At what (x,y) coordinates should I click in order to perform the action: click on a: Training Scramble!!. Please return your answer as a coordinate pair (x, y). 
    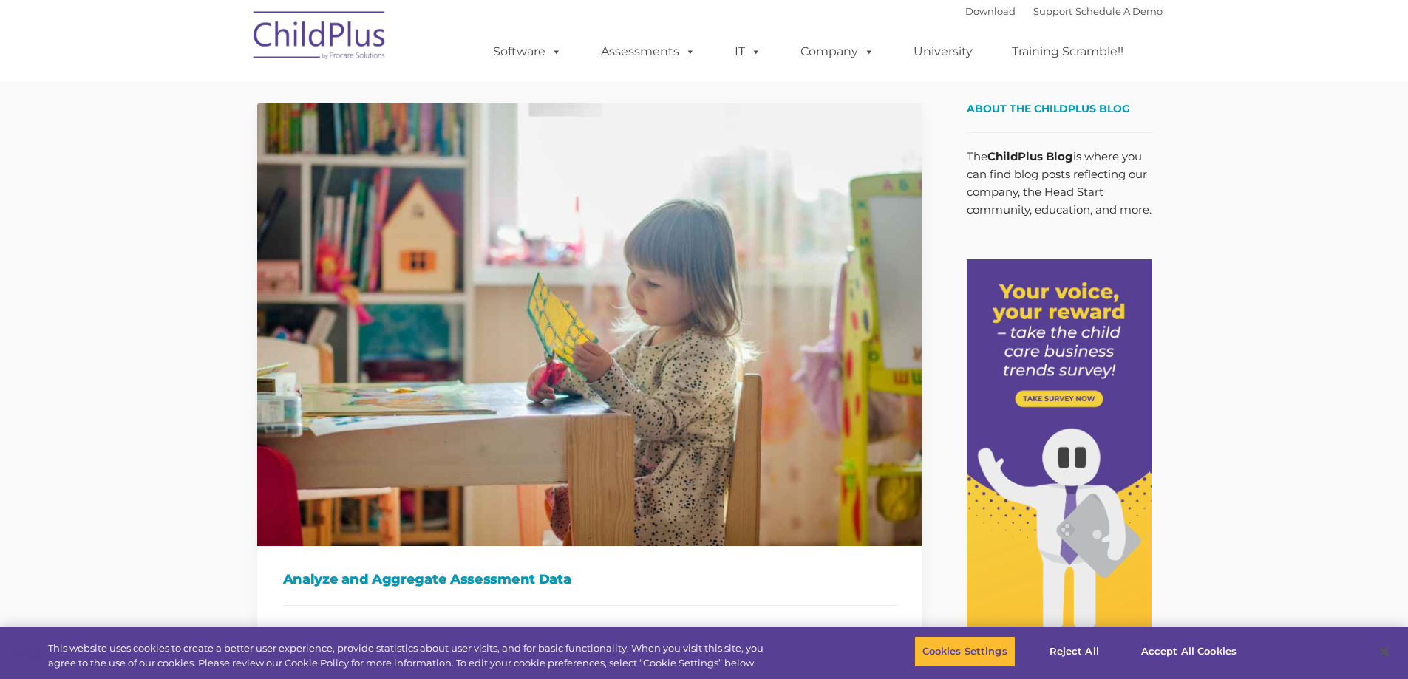
    Looking at the image, I should click on (1068, 52).